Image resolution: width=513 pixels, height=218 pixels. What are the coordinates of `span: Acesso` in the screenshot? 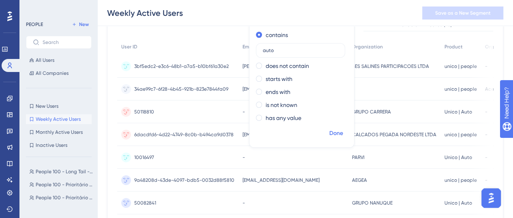 It's located at (493, 89).